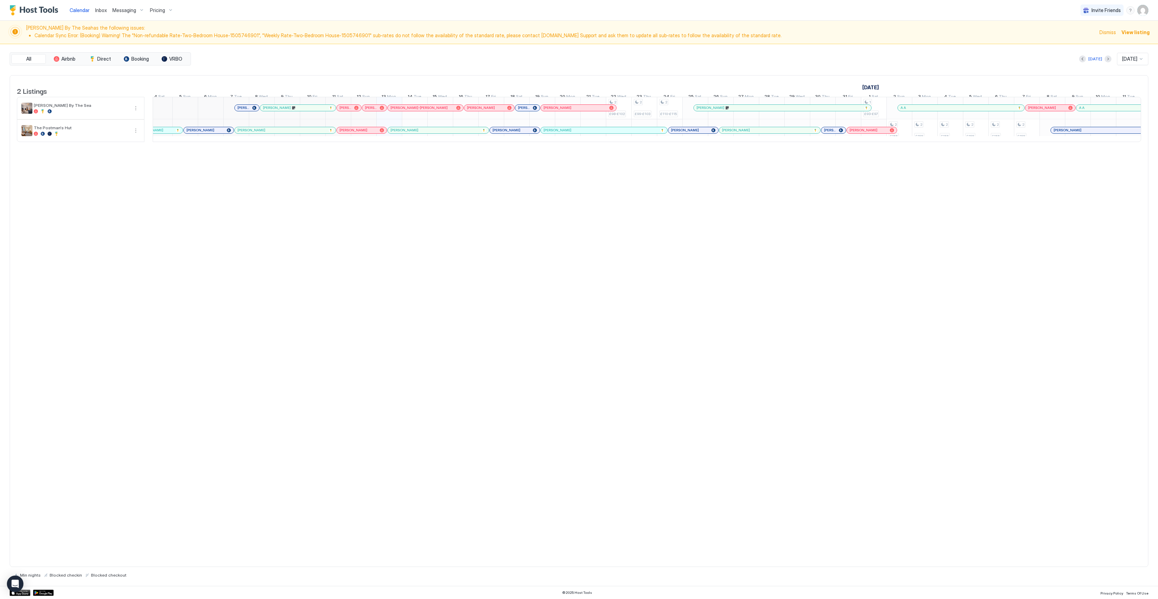  Describe the element at coordinates (822, 97) in the screenshot. I see `a: October 30, 2025` at that location.